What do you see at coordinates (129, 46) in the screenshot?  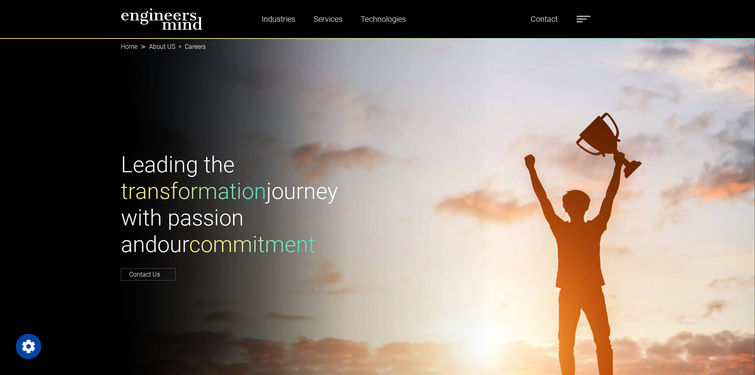 I see `a: Home` at bounding box center [129, 46].